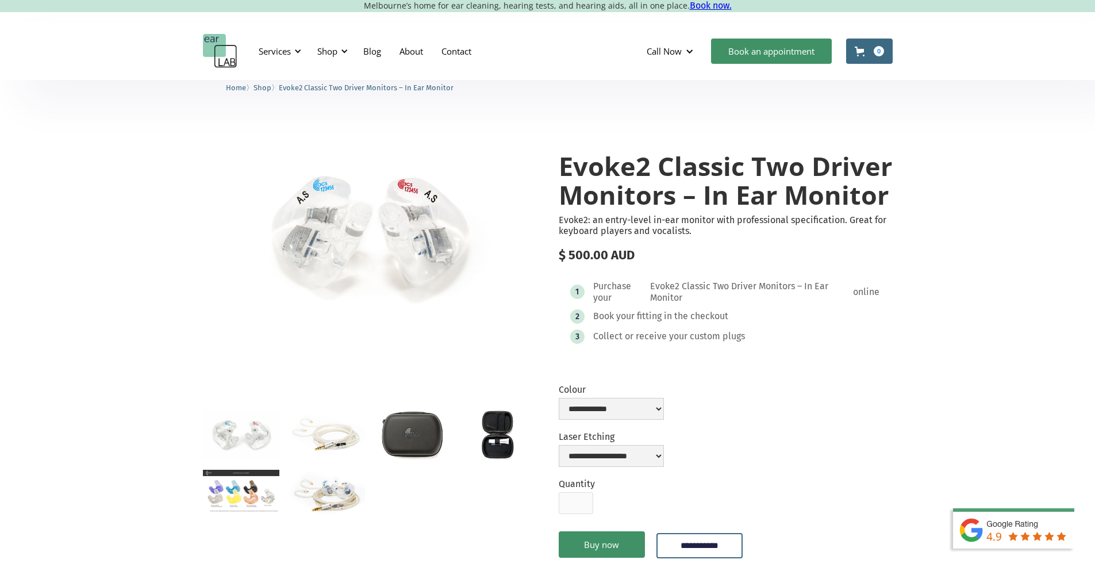  Describe the element at coordinates (456, 51) in the screenshot. I see `a: Contact` at that location.